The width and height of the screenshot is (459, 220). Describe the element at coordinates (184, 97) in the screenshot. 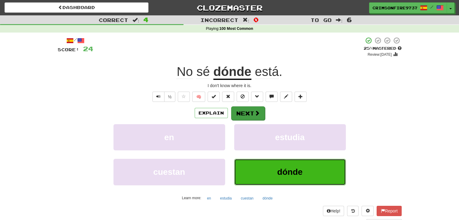

I see `button: Favorite sentence (alt+f)` at that location.